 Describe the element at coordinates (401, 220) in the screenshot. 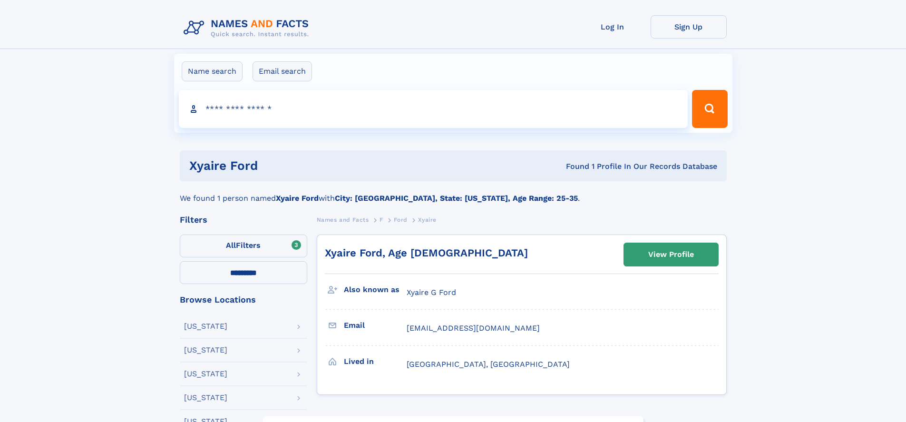

I see `span: Ford` at that location.